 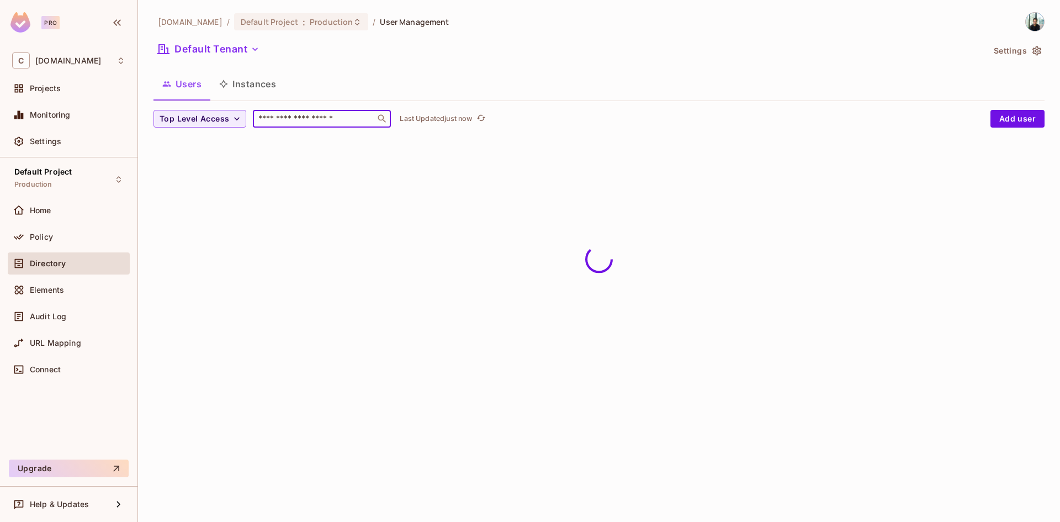 I want to click on span: refresh, so click(x=481, y=119).